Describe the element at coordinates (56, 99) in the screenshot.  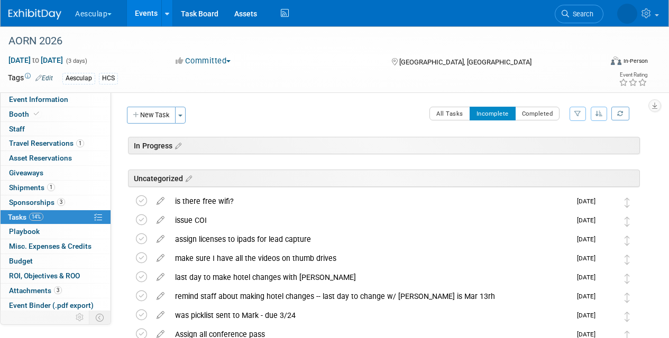
I see `a: Event Information` at that location.